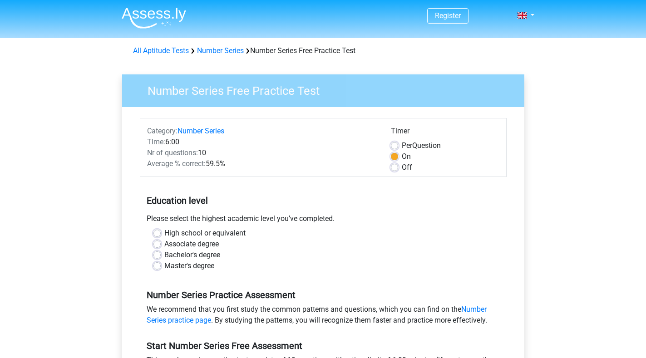  What do you see at coordinates (192, 244) in the screenshot?
I see `label: Associate degree` at bounding box center [192, 244].